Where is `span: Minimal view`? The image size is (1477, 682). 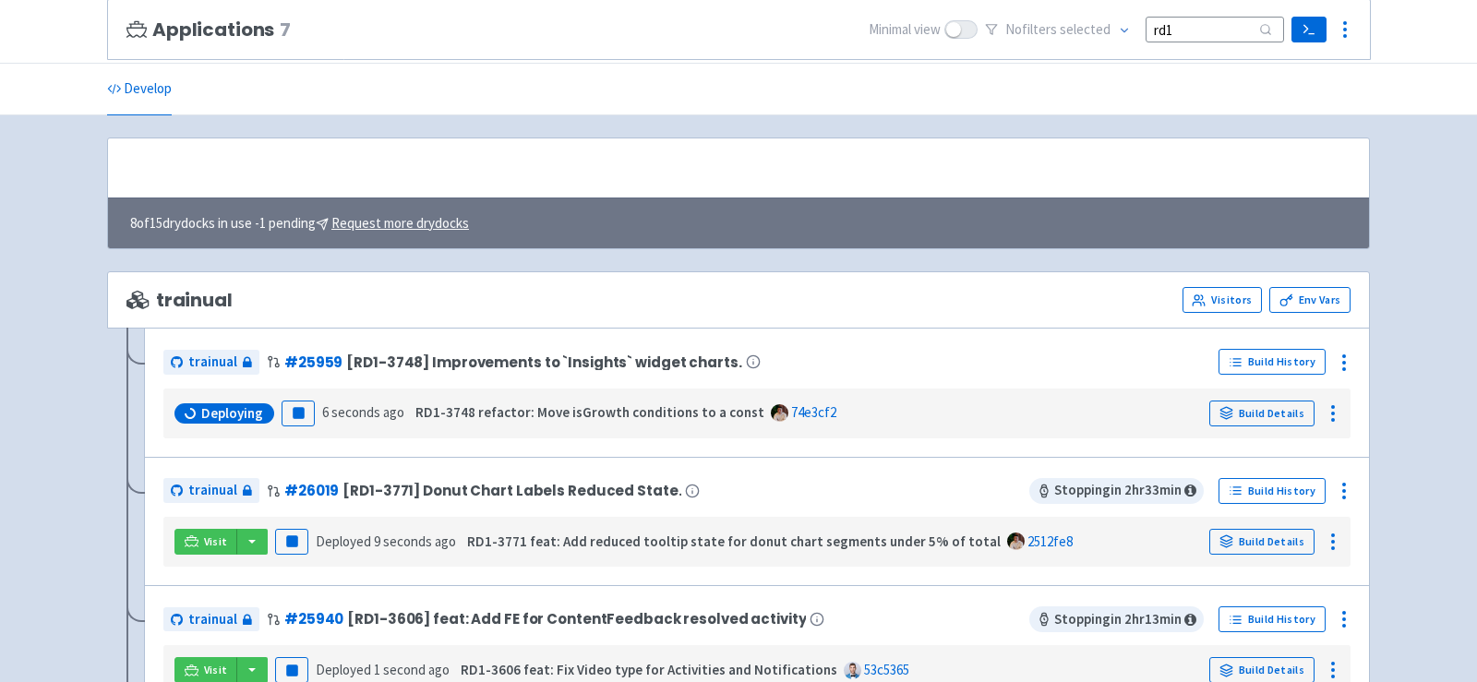 span: Minimal view is located at coordinates (905, 30).